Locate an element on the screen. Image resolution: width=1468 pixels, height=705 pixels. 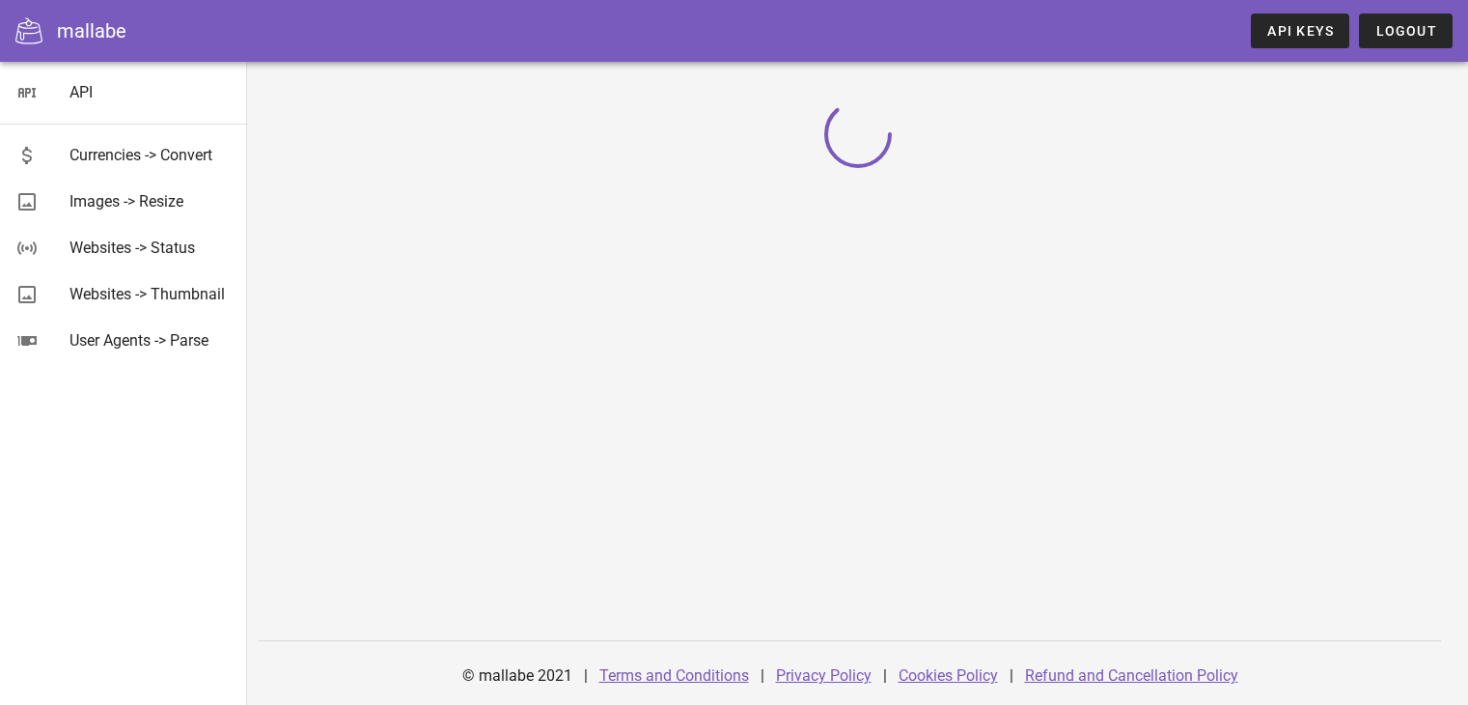
div: Websites -> Thumbnail is located at coordinates (151, 294).